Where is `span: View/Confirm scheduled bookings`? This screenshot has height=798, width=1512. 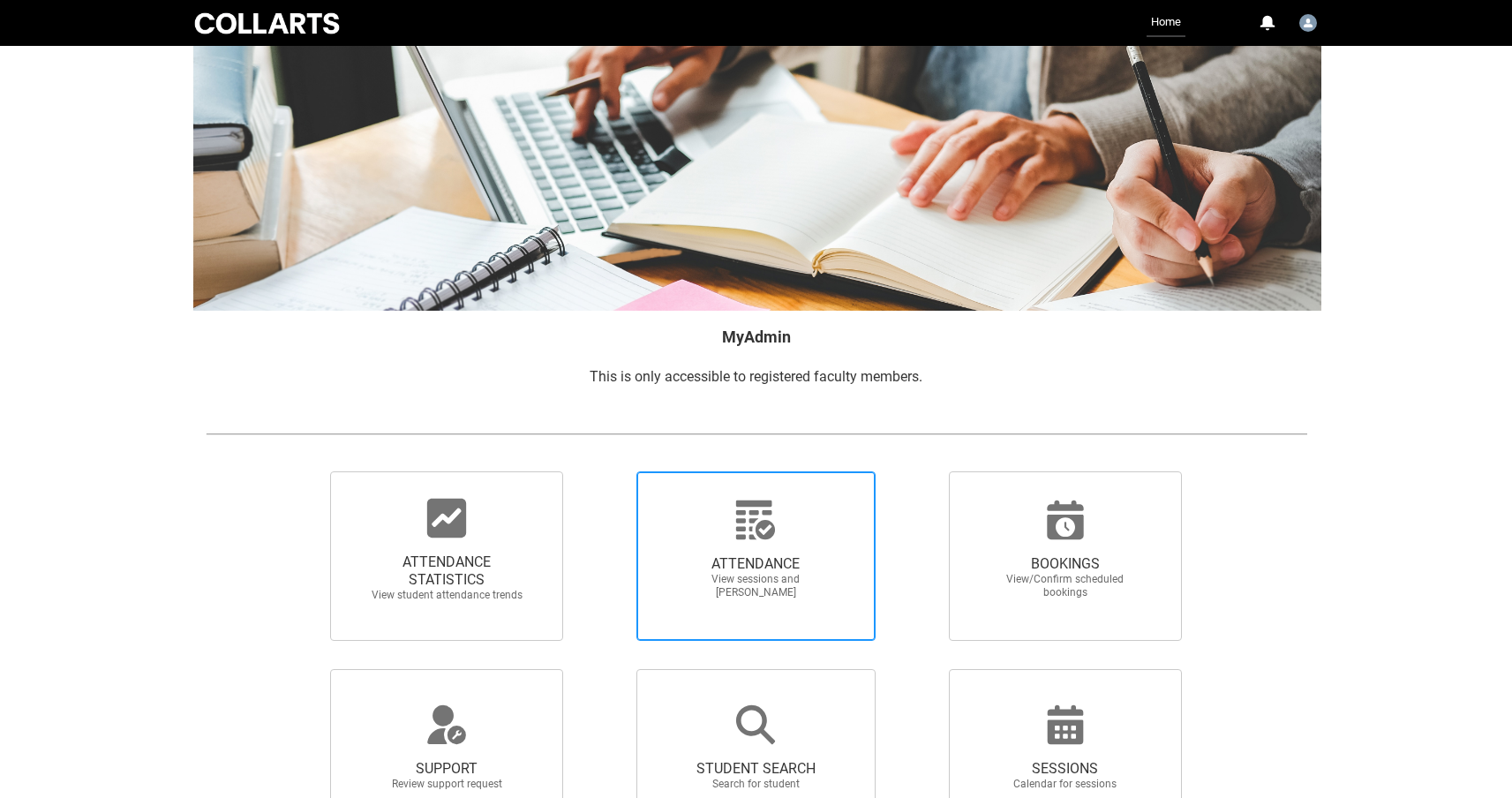
span: View/Confirm scheduled bookings is located at coordinates (1065, 586).